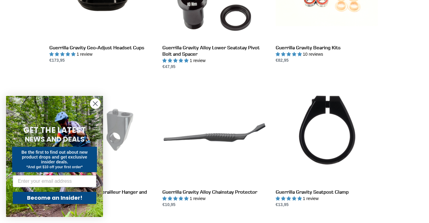  Describe the element at coordinates (55, 181) in the screenshot. I see `input: Enter your email address` at that location.